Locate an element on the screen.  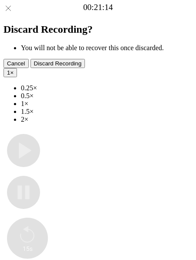
button: Cancel is located at coordinates (16, 63).